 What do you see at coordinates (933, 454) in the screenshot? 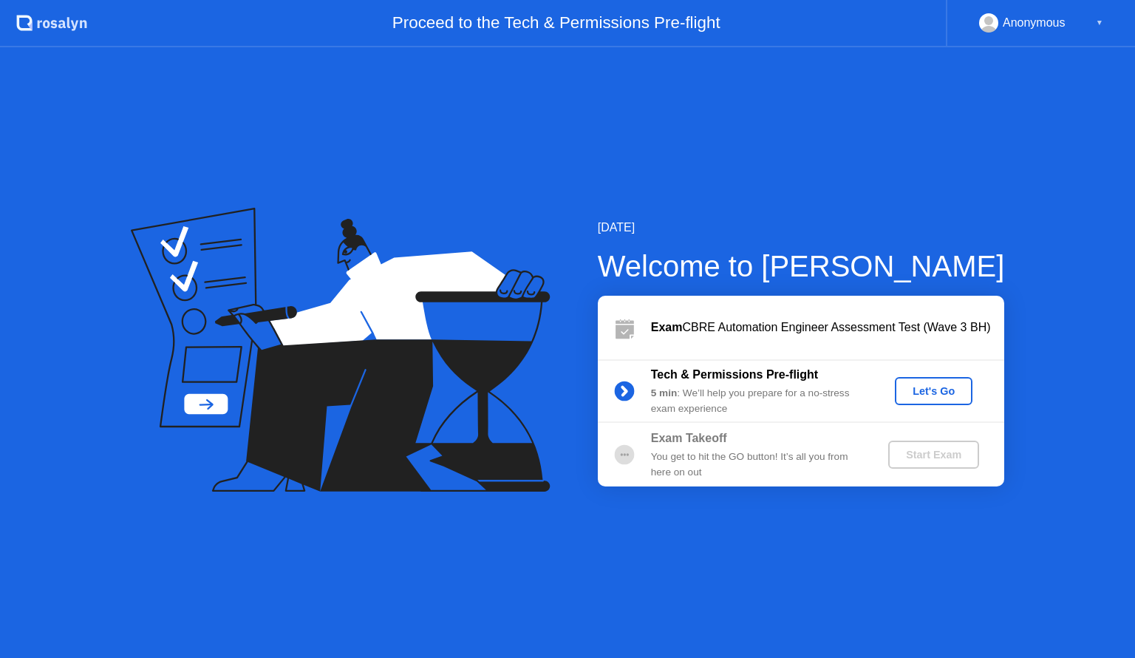
I see `button: Start Exam` at bounding box center [933, 454].